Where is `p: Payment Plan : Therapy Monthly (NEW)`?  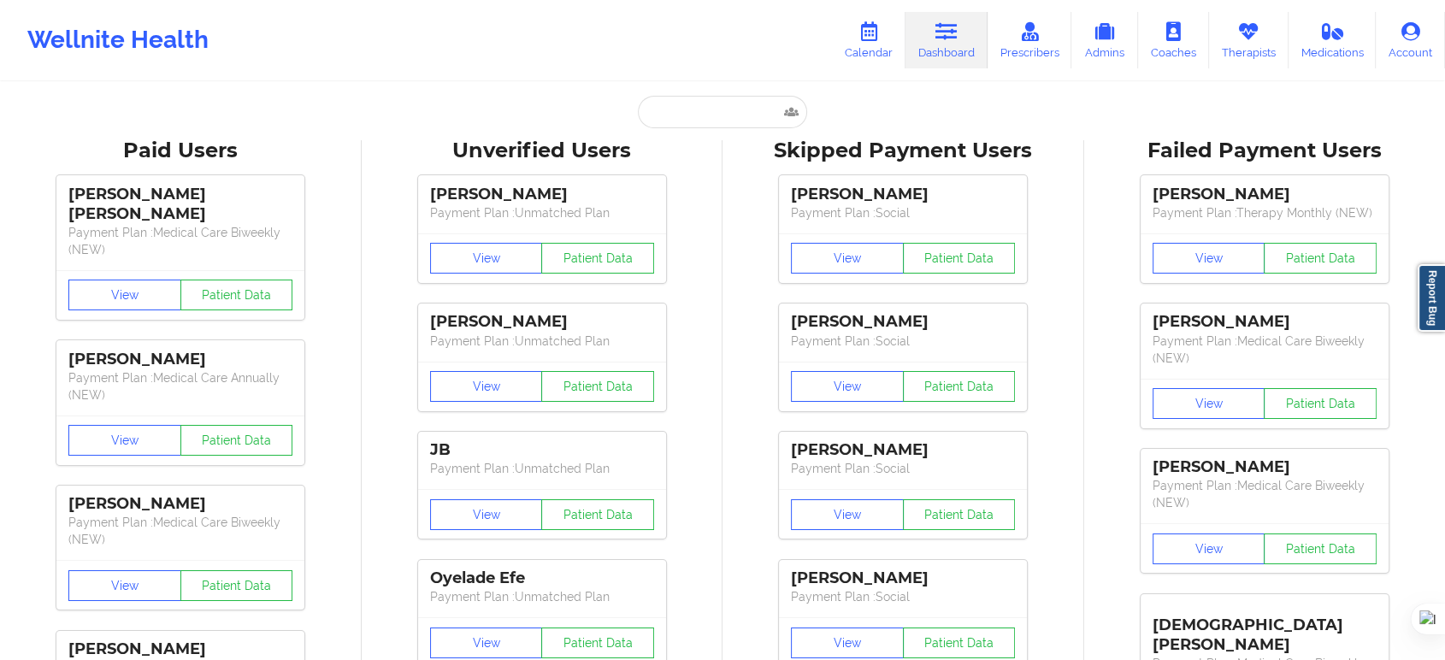 p: Payment Plan : Therapy Monthly (NEW) is located at coordinates (1264, 213).